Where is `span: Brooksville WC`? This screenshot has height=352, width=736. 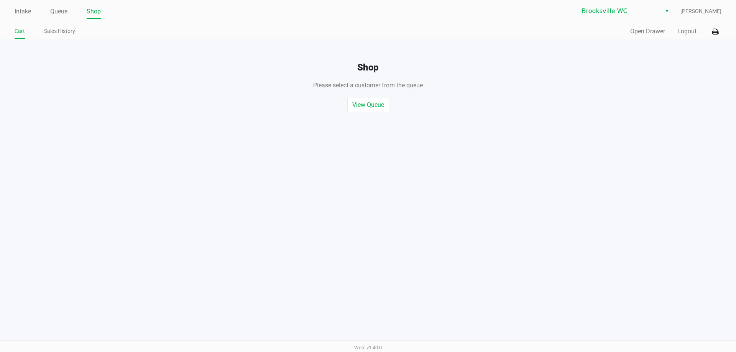
span: Brooksville WC is located at coordinates (619, 11).